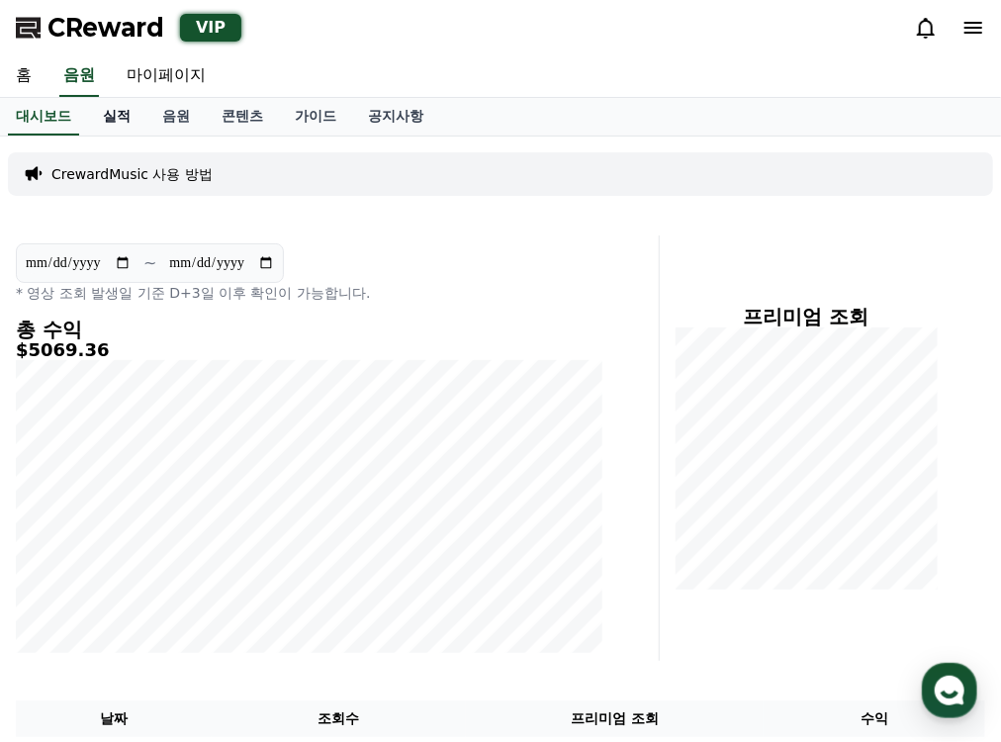 The width and height of the screenshot is (1001, 742). I want to click on p: CrewardMusic 사용 방법, so click(132, 174).